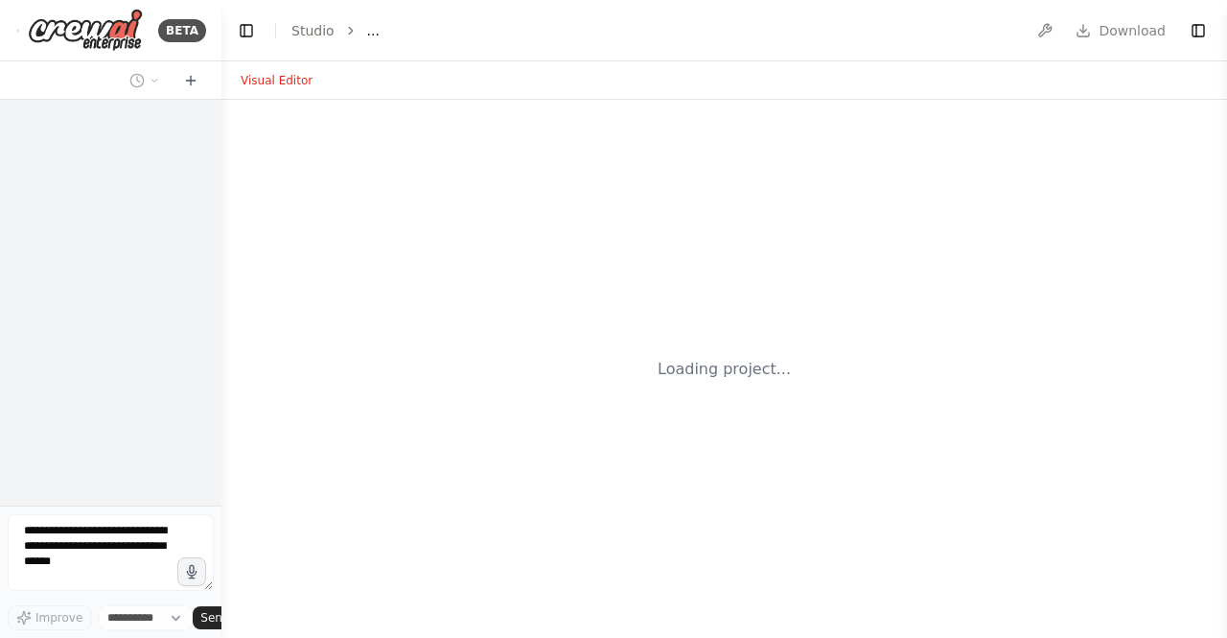 The height and width of the screenshot is (638, 1227). What do you see at coordinates (246, 31) in the screenshot?
I see `button: Hide left sidebar` at bounding box center [246, 31].